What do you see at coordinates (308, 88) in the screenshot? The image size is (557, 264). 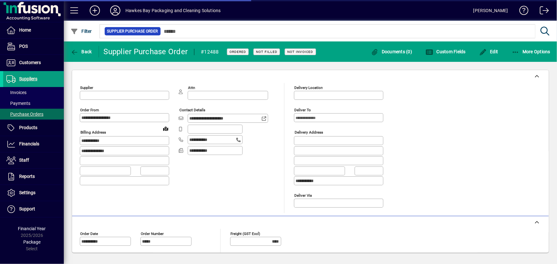 I see `mat-label: Delivery Location` at bounding box center [308, 88].